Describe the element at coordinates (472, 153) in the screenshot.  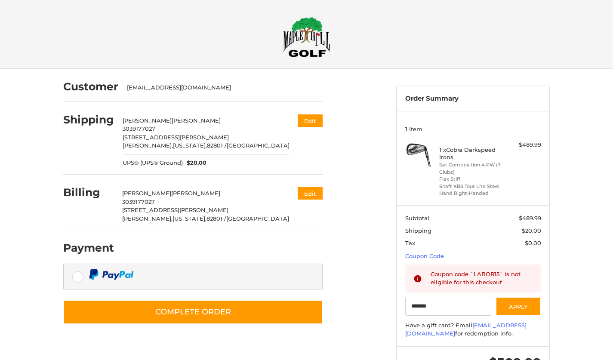
I see `h4: 1 x Cobra Darkspeed Irons` at that location.